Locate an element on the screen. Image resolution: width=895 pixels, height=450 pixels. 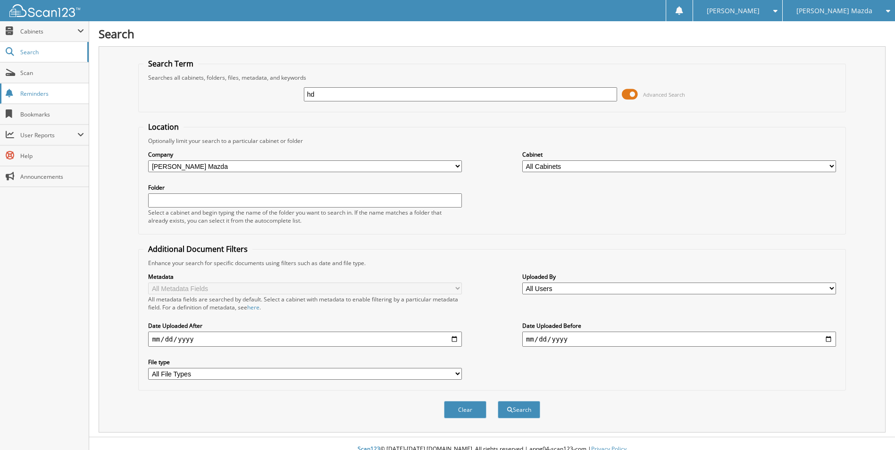
span: User Reports is located at coordinates (49, 135).